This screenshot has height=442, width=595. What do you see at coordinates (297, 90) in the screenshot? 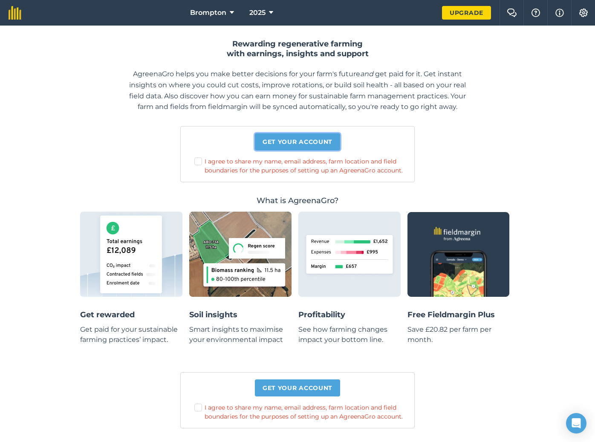
I see `p: AgreenaGro helps you make better decisions for your farm's future get paid for it. Get instant in...` at bounding box center [297, 90].